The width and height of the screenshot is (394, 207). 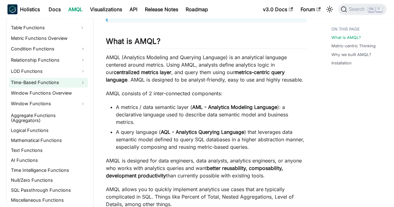 I want to click on a: Time-Based Functions, so click(x=48, y=82).